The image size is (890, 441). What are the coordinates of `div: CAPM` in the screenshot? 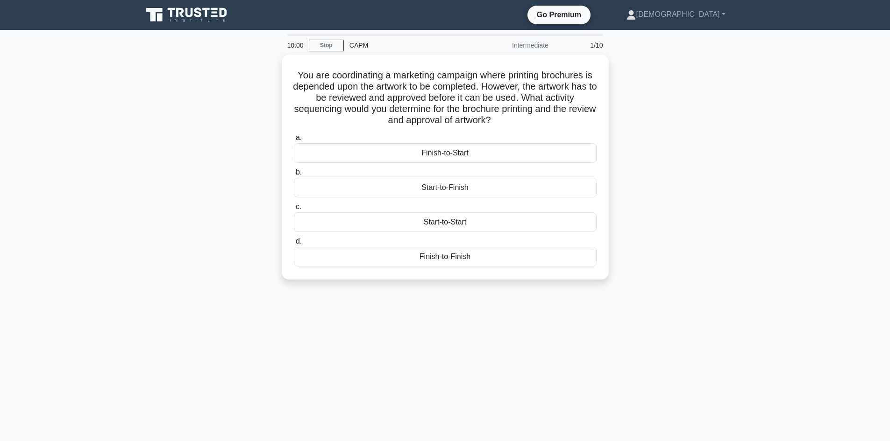 It's located at (408, 45).